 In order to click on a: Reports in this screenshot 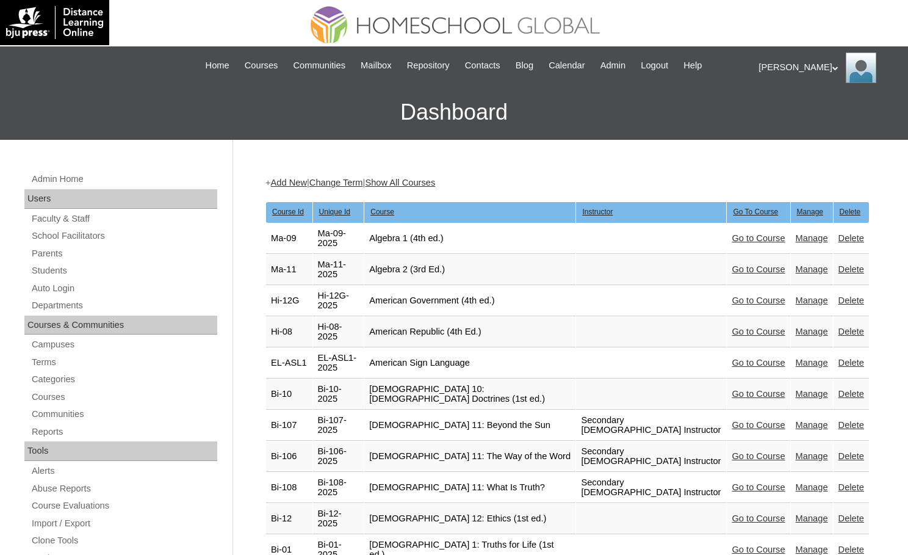, I will do `click(124, 431)`.